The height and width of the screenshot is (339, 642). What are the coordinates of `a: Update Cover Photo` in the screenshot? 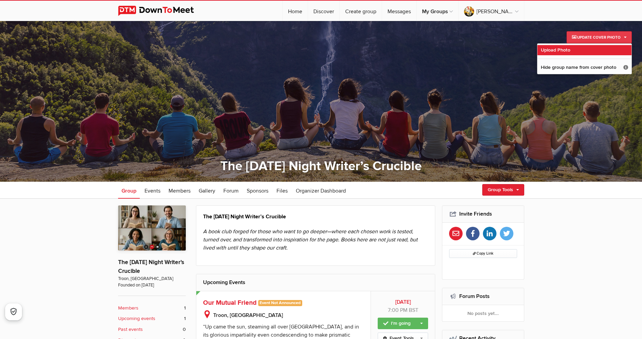 It's located at (599, 37).